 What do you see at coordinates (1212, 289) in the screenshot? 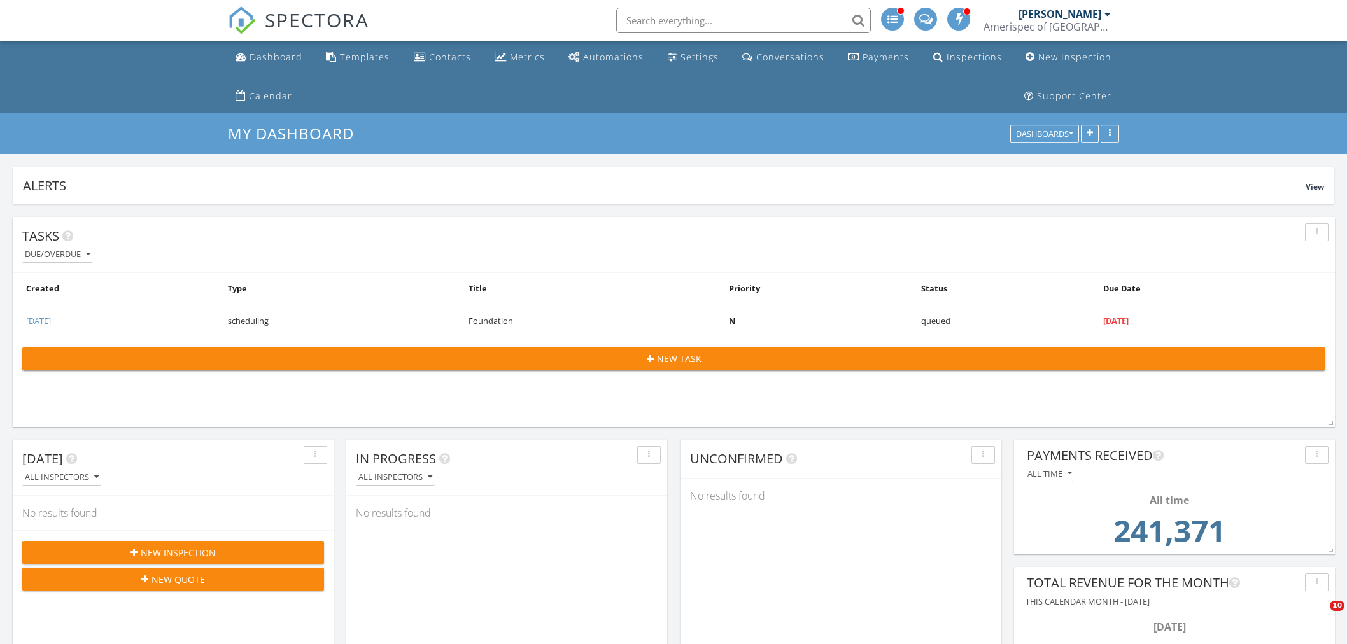
I see `td: Due Date` at bounding box center [1212, 289].